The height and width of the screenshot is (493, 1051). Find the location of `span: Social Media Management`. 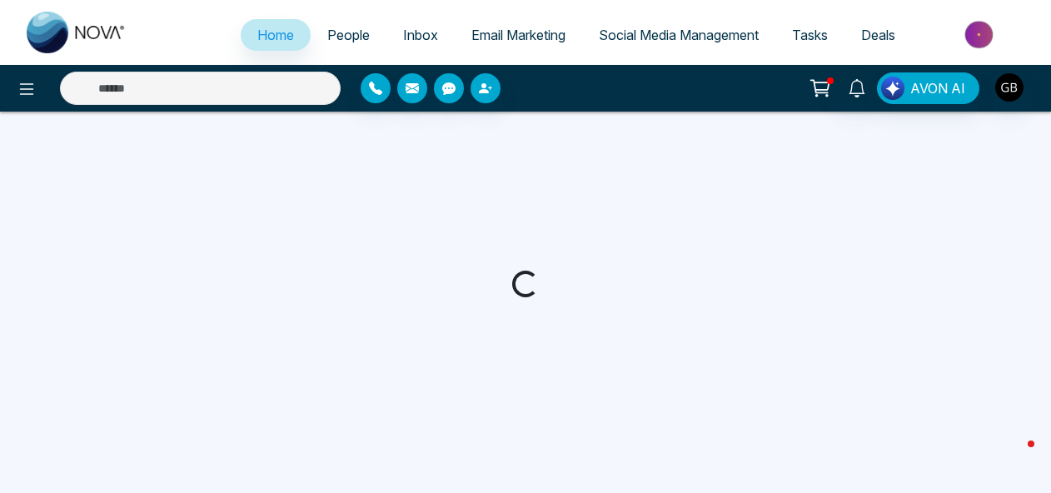

span: Social Media Management is located at coordinates (678, 35).